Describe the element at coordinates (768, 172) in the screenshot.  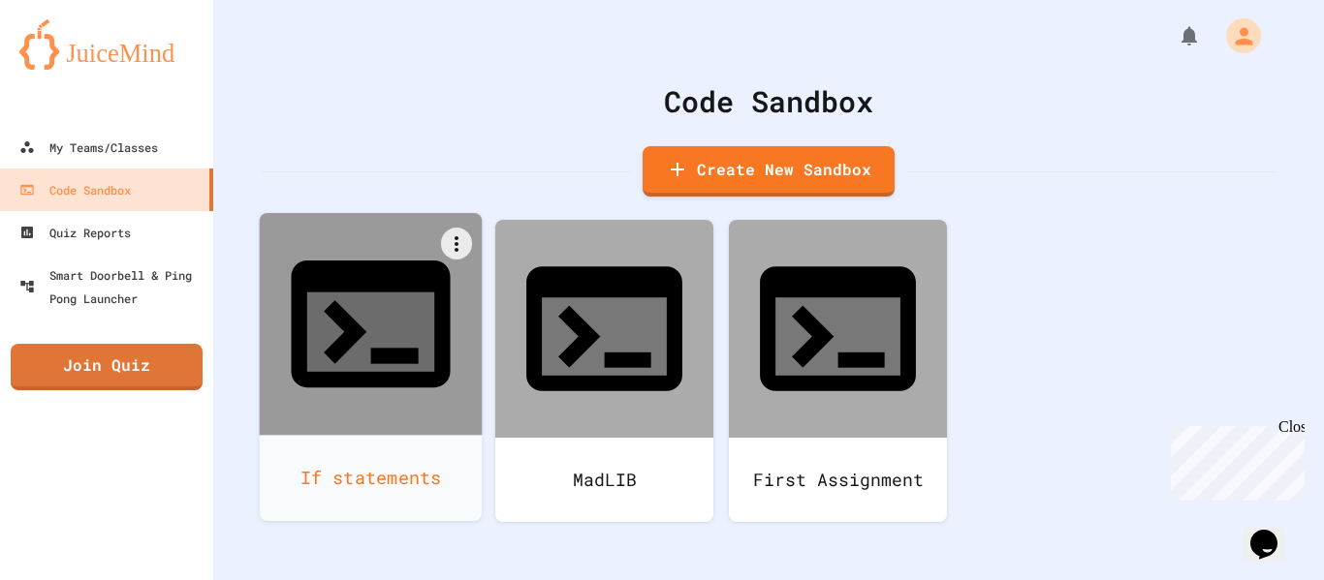
I see `a: Create New Sandbox` at that location.